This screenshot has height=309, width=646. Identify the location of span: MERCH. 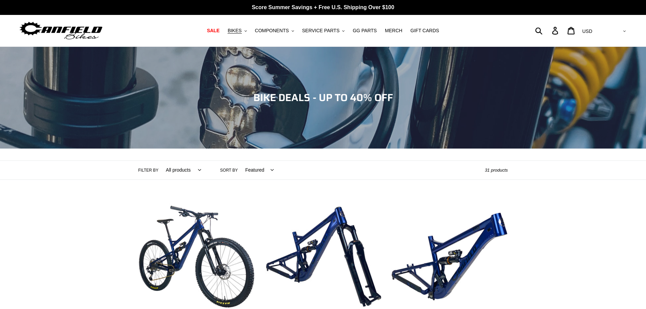
(393, 31).